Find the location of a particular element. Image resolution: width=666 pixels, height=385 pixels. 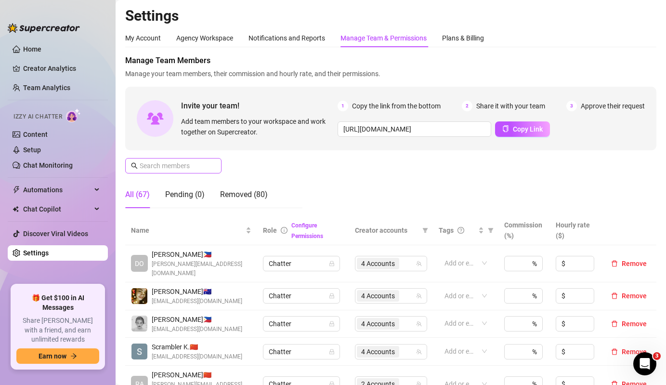

span: thunderbolt is located at coordinates (16, 190).